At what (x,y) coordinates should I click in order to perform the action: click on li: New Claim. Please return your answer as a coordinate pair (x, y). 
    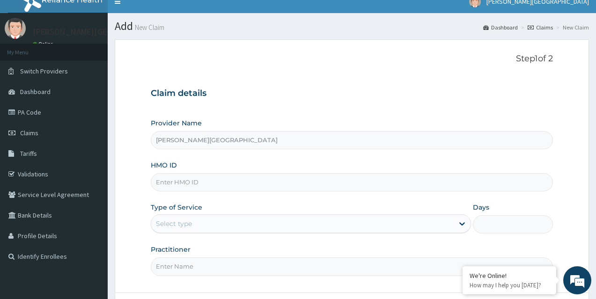
    Looking at the image, I should click on (571, 27).